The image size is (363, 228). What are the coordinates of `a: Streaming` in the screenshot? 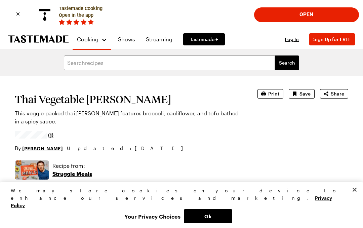 It's located at (159, 39).